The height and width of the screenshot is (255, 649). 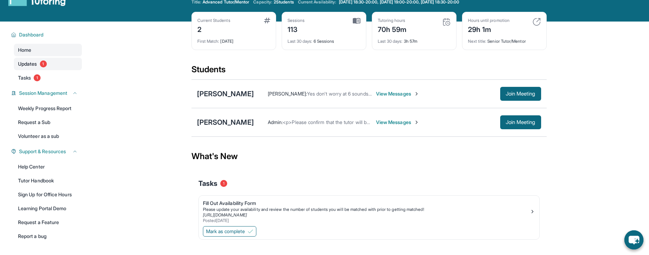 What do you see at coordinates (31, 35) in the screenshot?
I see `span: Dashboard` at bounding box center [31, 35].